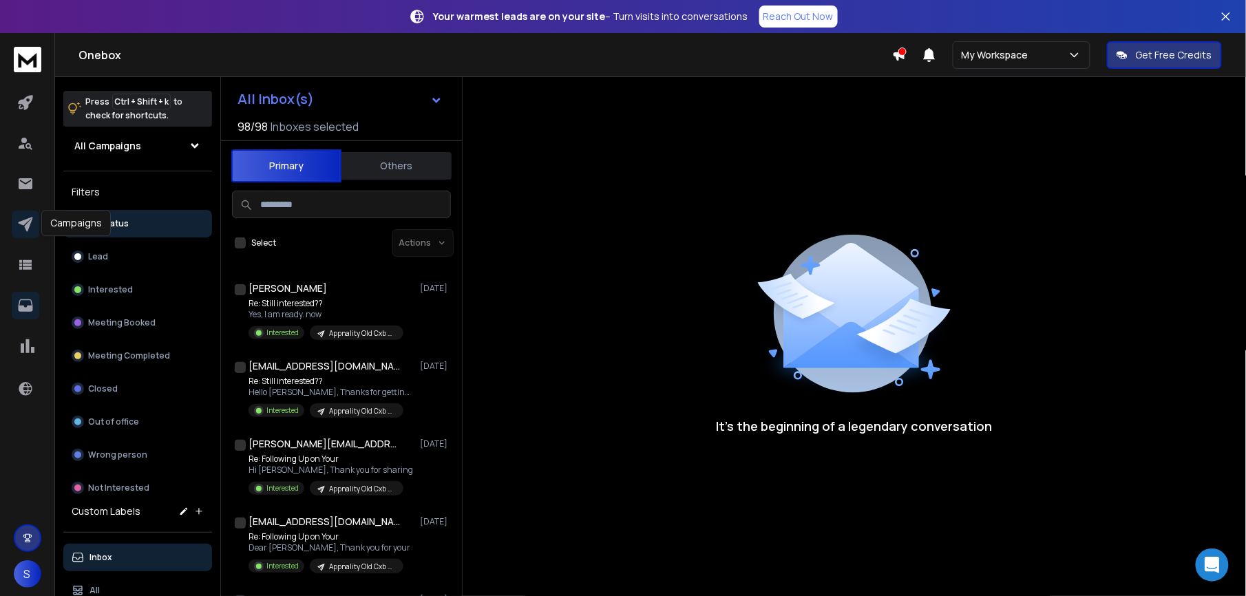  Describe the element at coordinates (98, 257) in the screenshot. I see `p: Lead` at that location.